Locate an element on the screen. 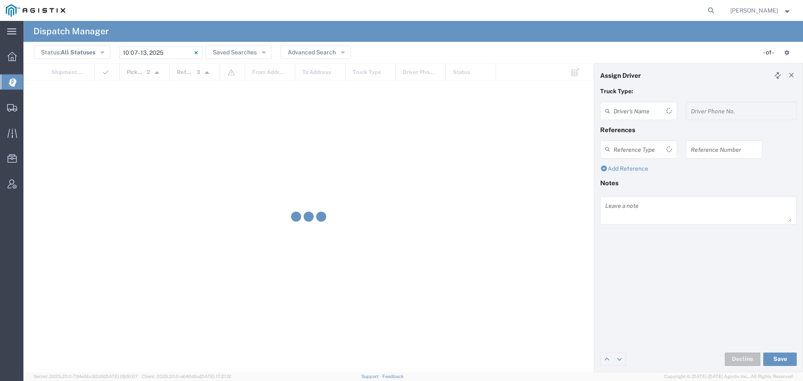  h4: Dispatch Manager is located at coordinates (71, 31).